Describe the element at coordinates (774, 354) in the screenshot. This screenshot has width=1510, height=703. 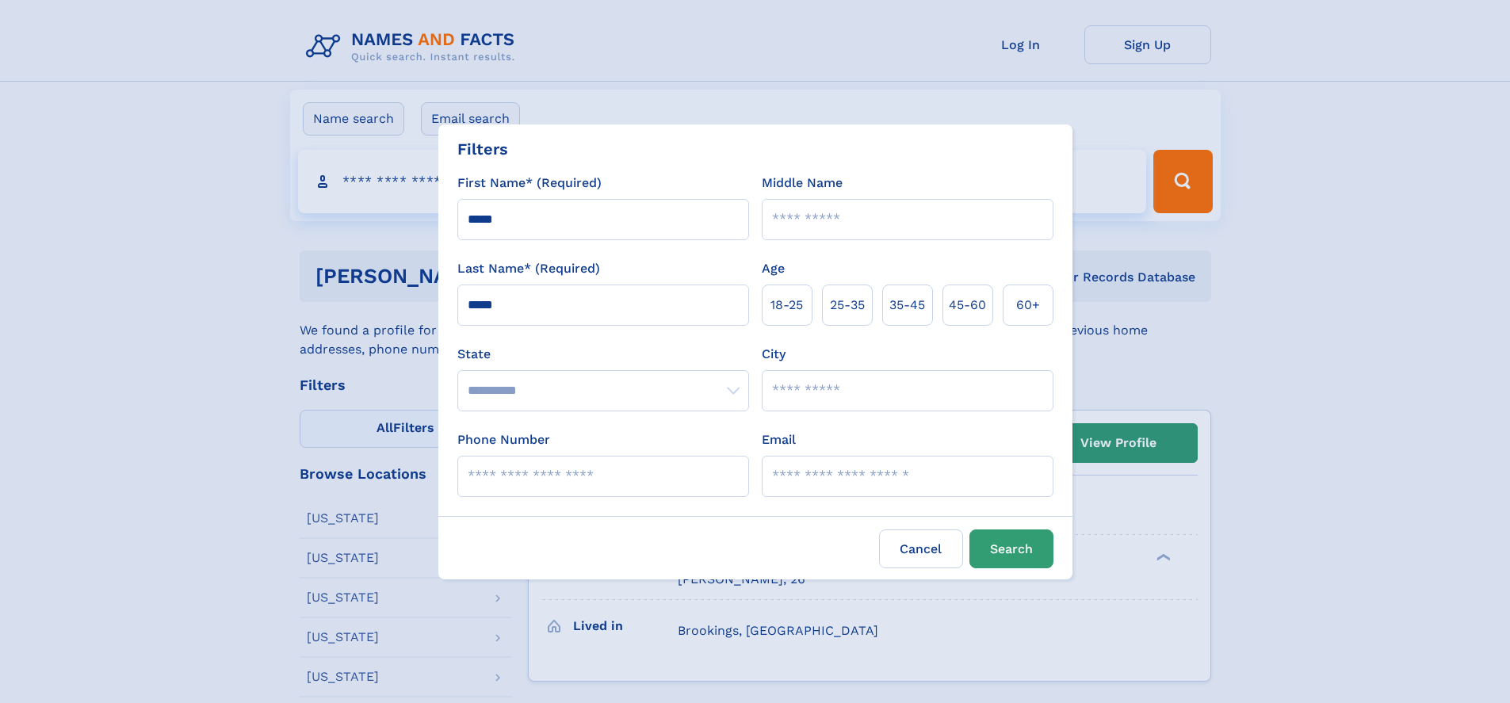
I see `label: City` at that location.